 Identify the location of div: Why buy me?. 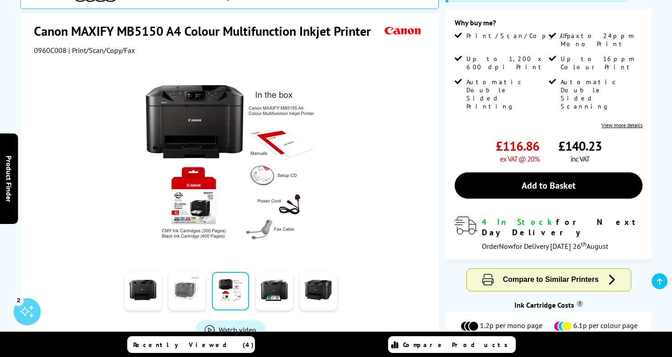
(548, 25).